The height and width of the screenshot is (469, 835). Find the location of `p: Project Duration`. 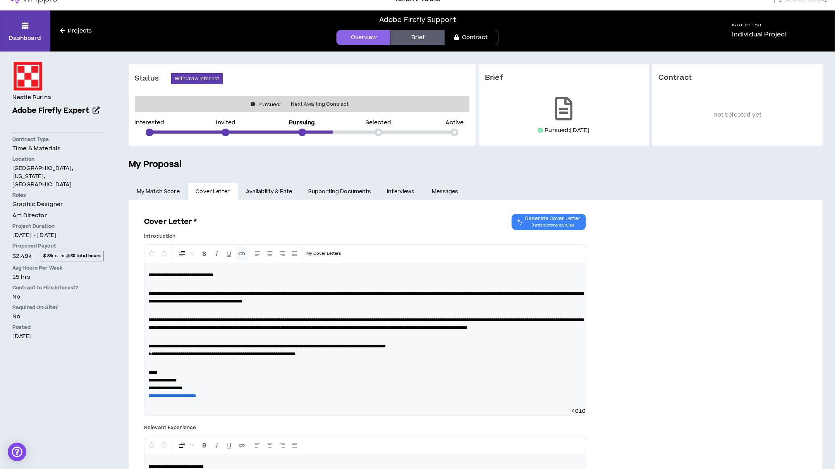

p: Project Duration is located at coordinates (58, 226).